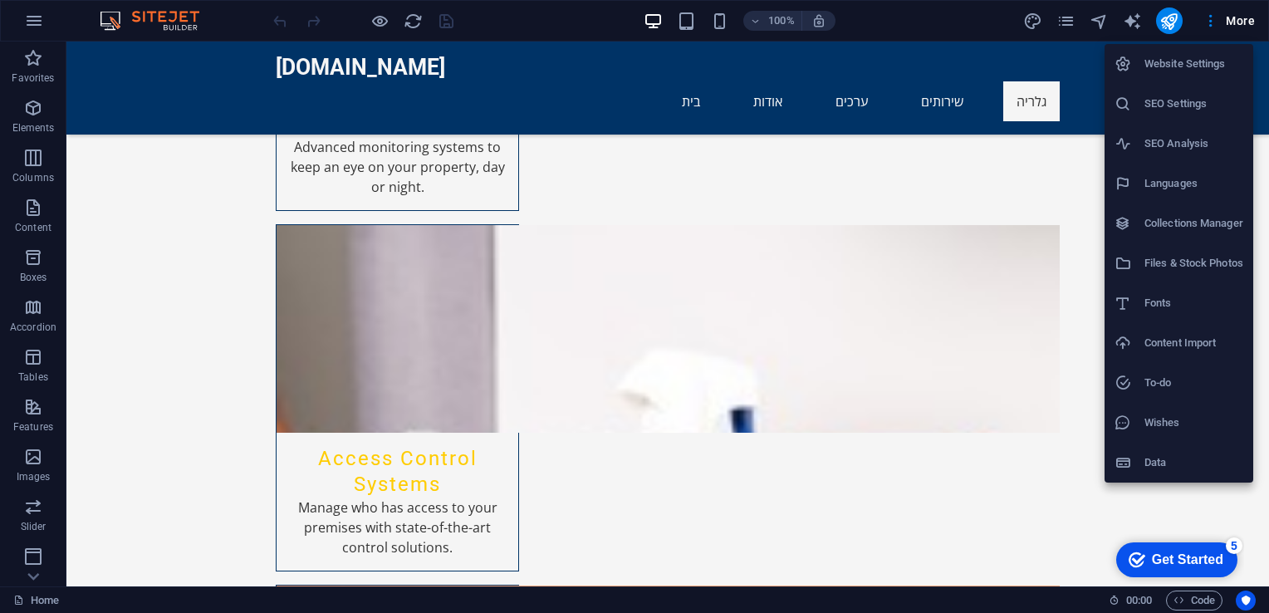 The width and height of the screenshot is (1269, 613). What do you see at coordinates (1194, 184) in the screenshot?
I see `h6: Languages` at bounding box center [1194, 184].